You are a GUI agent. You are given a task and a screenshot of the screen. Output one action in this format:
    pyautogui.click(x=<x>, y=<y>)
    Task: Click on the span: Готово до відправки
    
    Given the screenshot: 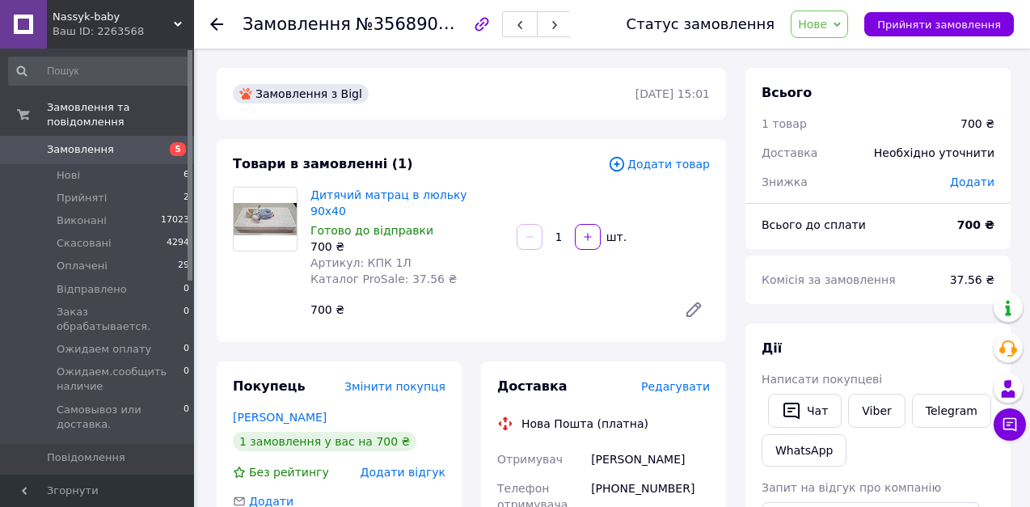 What is the action you would take?
    pyautogui.click(x=372, y=231)
    